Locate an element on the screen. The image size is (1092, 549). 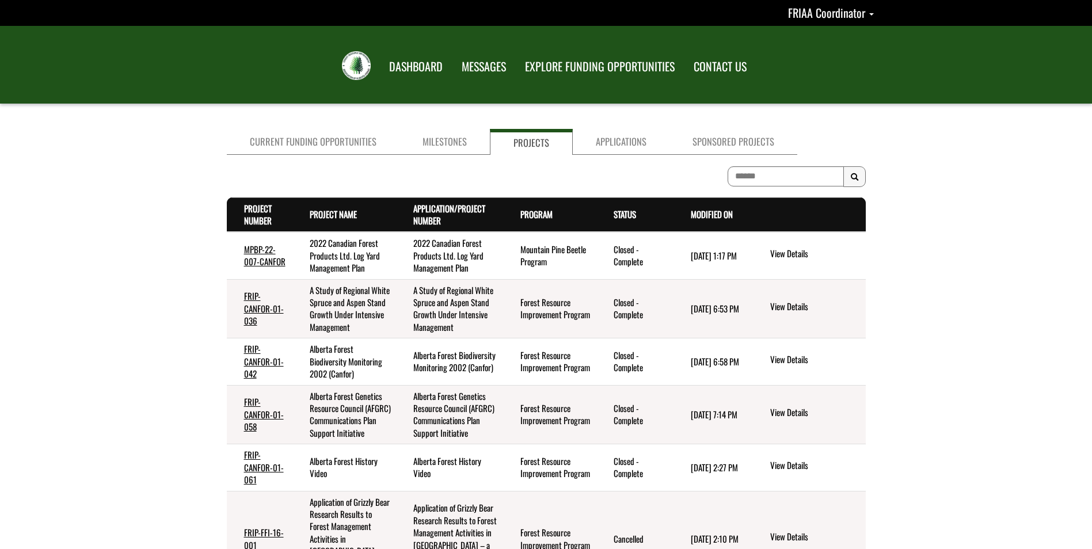
a: FRIP-CANFOR-01-042 is located at coordinates (264, 361).